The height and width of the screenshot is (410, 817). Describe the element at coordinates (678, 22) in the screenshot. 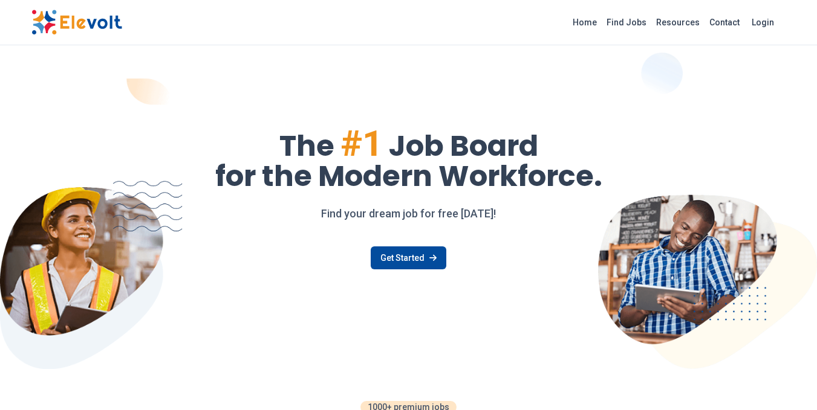

I see `a: Resources` at that location.